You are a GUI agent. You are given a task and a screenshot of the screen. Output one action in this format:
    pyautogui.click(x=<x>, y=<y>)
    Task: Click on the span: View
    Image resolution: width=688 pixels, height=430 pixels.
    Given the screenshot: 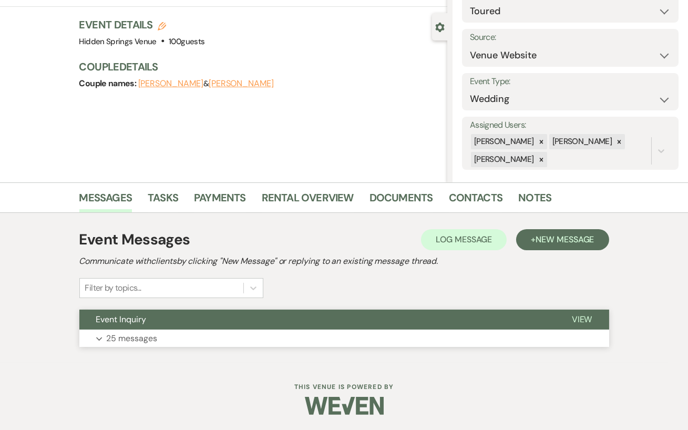 What is the action you would take?
    pyautogui.click(x=582, y=319)
    